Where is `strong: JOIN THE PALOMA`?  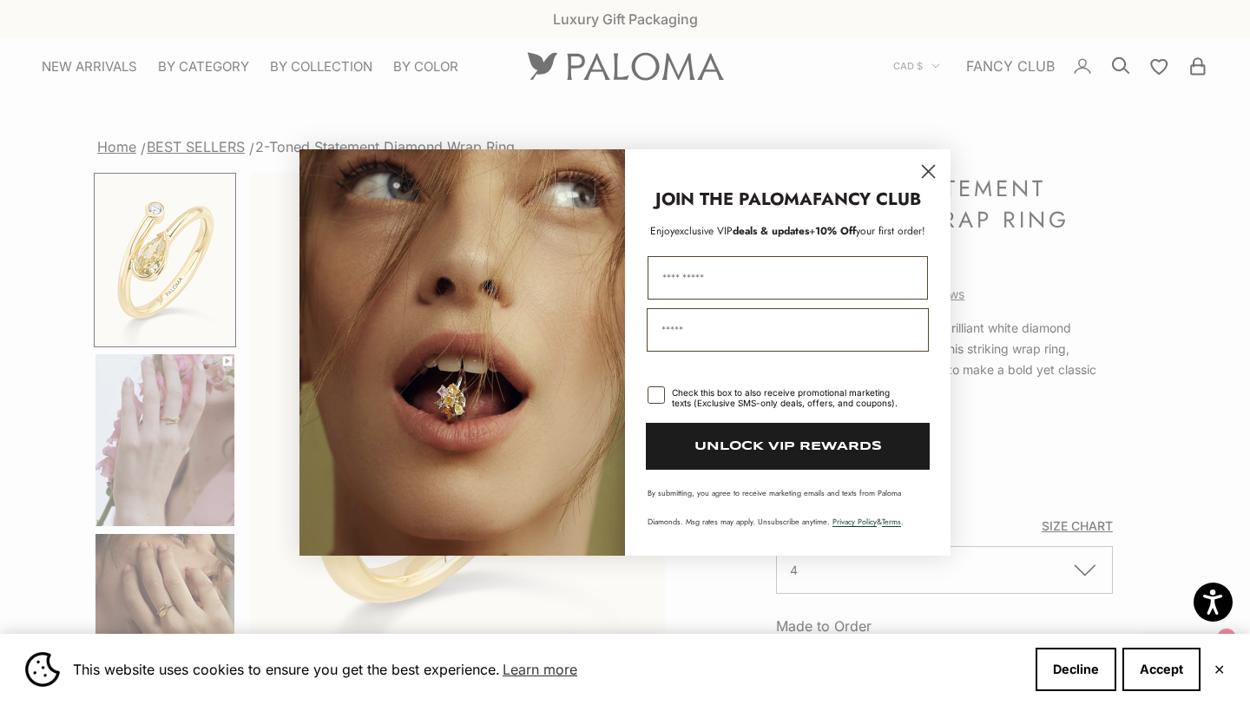 strong: JOIN THE PALOMA is located at coordinates (733, 199).